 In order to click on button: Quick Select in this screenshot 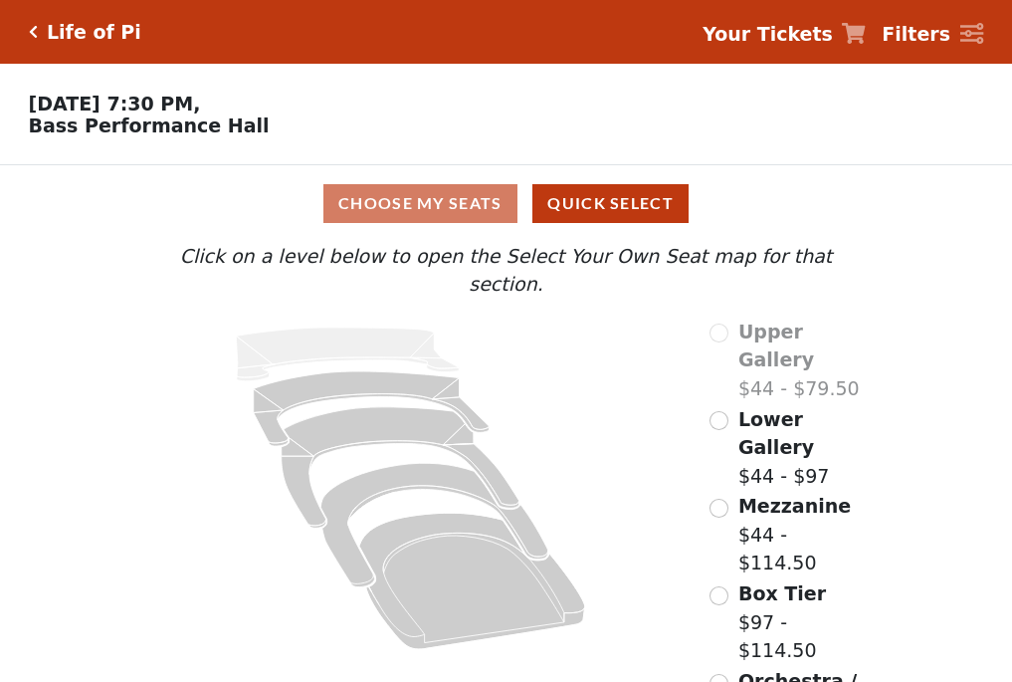, I will do `click(610, 203)`.